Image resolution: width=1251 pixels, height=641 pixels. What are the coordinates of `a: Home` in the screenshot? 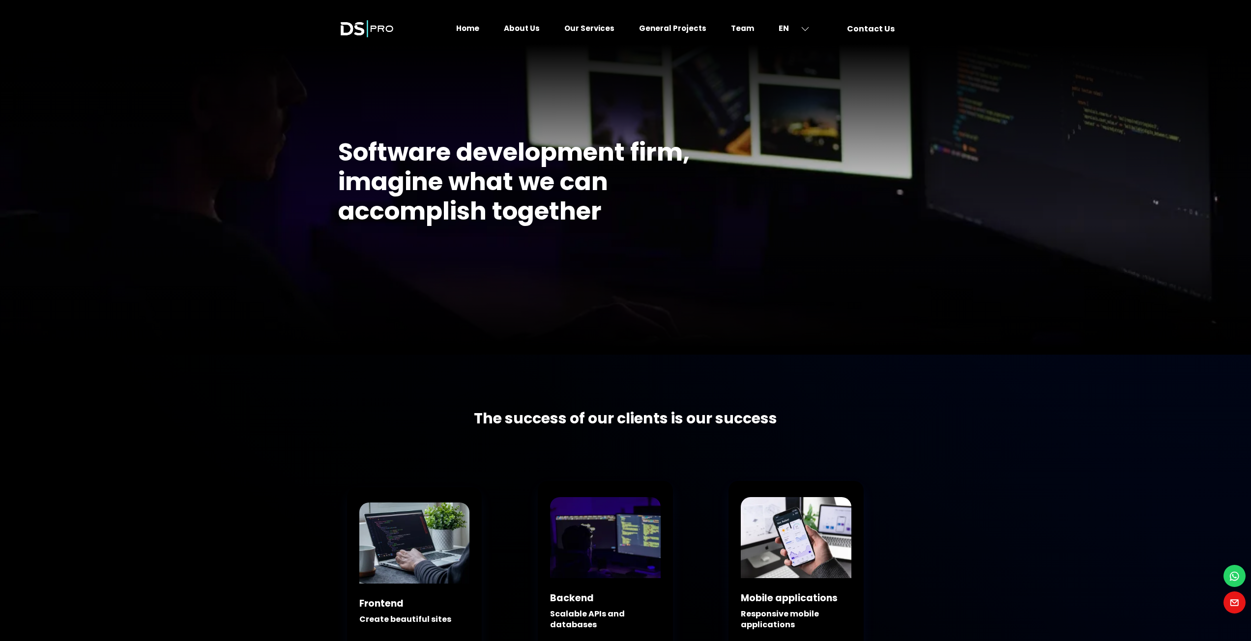 It's located at (467, 28).